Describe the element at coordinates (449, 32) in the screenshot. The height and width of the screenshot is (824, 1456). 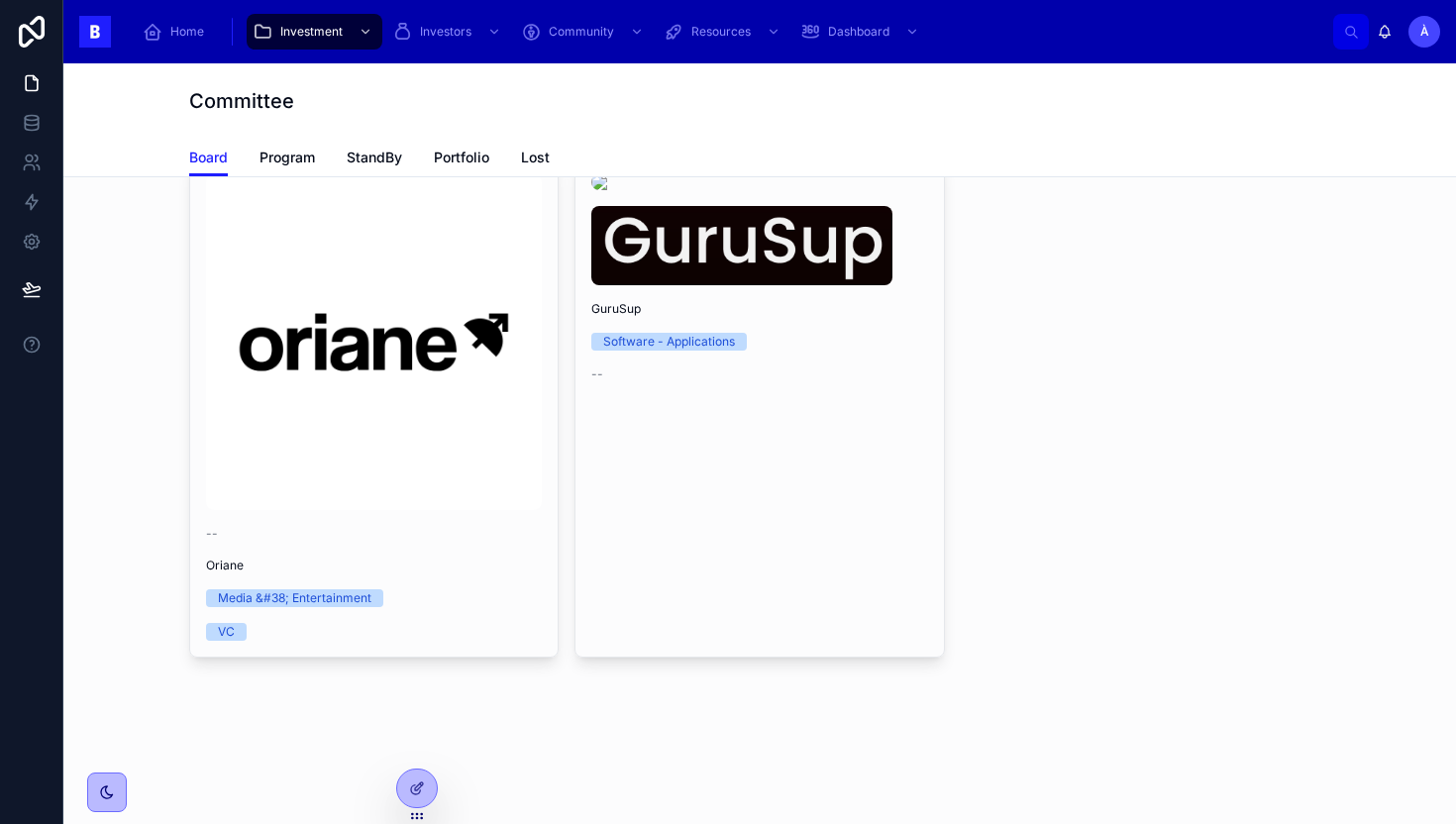
I see `a: Investors` at that location.